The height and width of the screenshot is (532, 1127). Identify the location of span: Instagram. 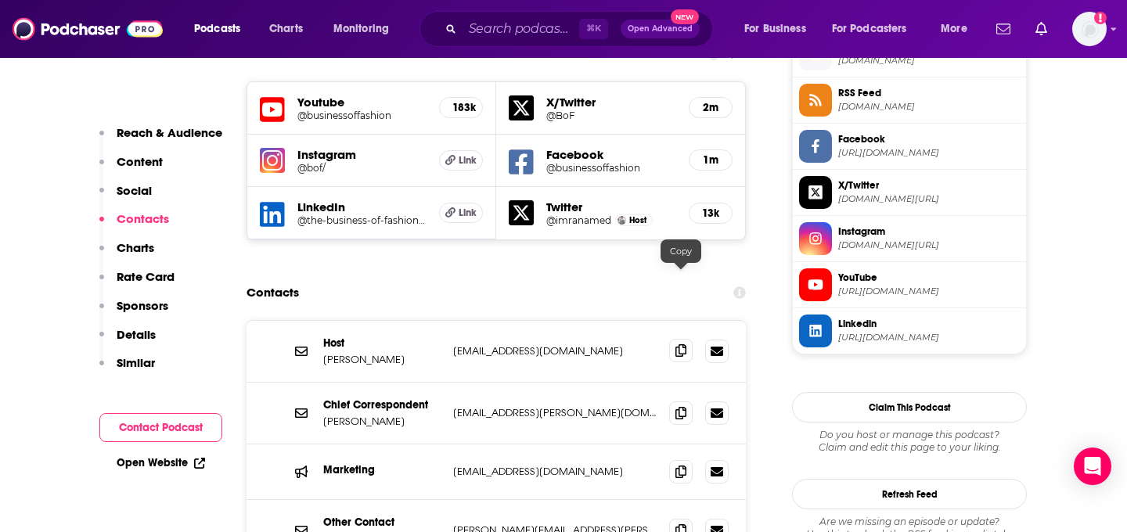
(929, 232).